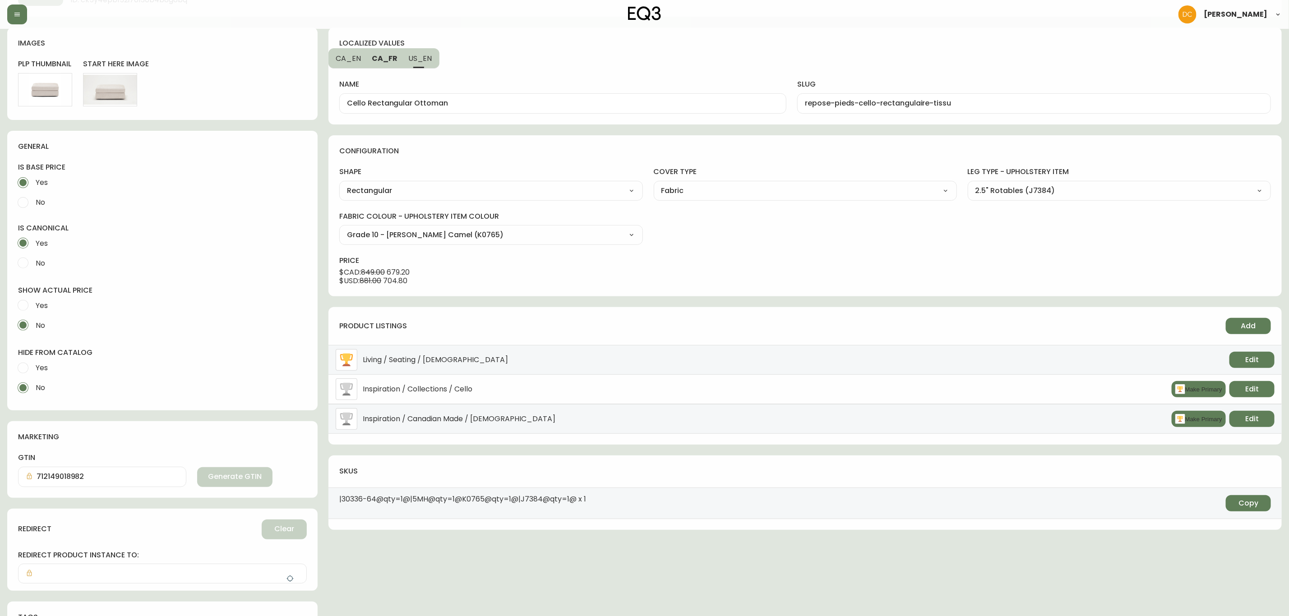 The width and height of the screenshot is (1289, 616). Describe the element at coordinates (159, 147) in the screenshot. I see `h4: general` at that location.